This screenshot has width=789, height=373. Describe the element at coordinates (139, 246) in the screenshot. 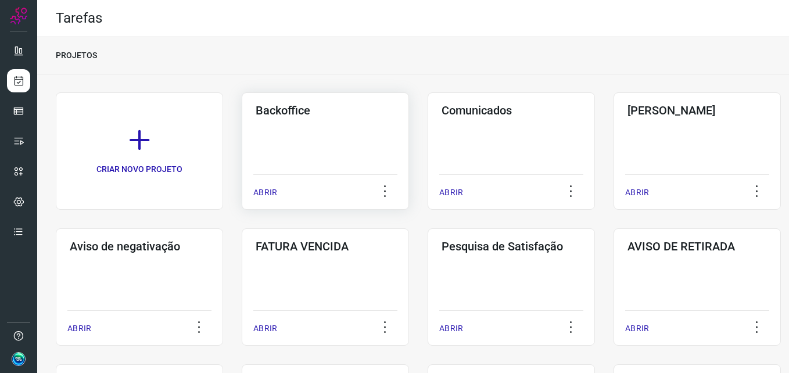

I see `h3: Aviso de negativação` at that location.